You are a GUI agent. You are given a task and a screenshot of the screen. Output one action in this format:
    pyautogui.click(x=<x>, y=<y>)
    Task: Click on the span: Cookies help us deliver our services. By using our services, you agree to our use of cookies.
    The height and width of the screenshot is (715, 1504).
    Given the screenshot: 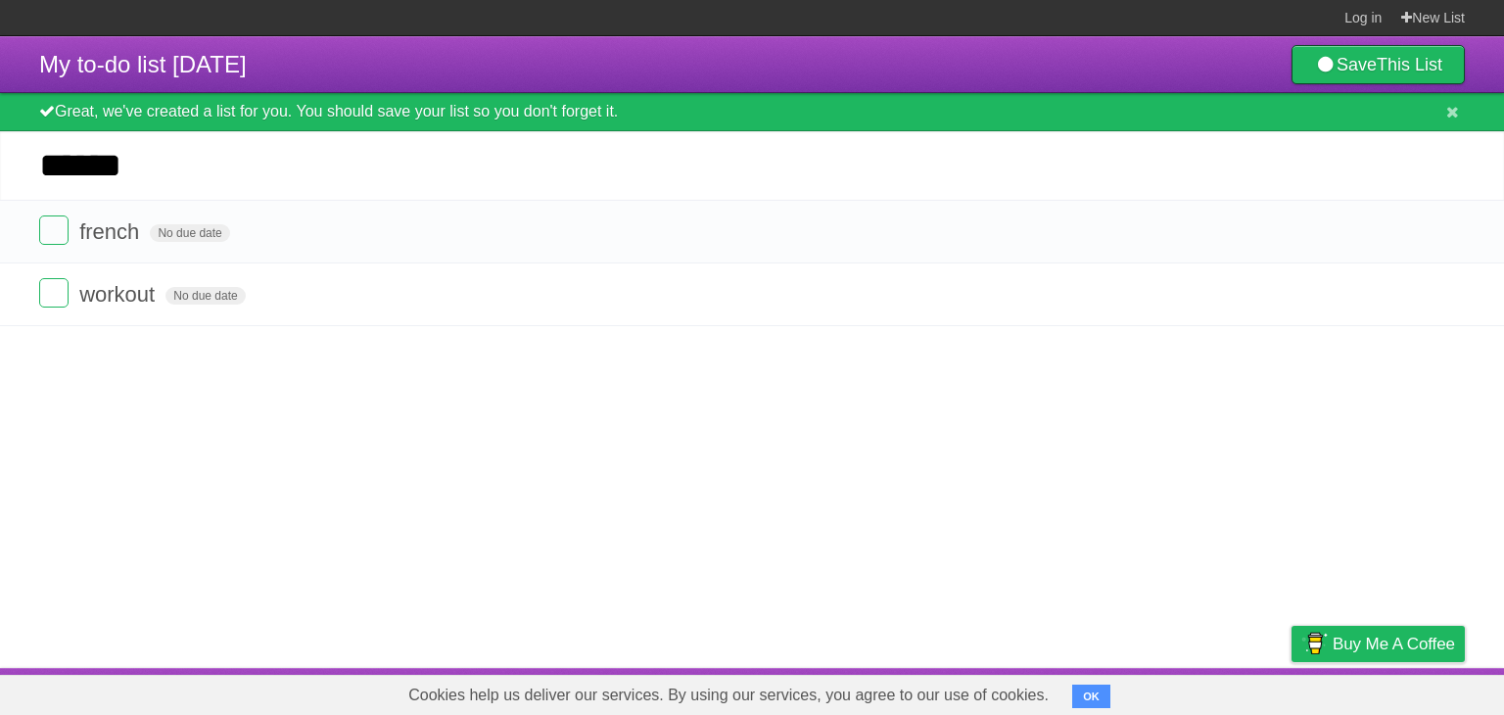 What is the action you would take?
    pyautogui.click(x=728, y=695)
    